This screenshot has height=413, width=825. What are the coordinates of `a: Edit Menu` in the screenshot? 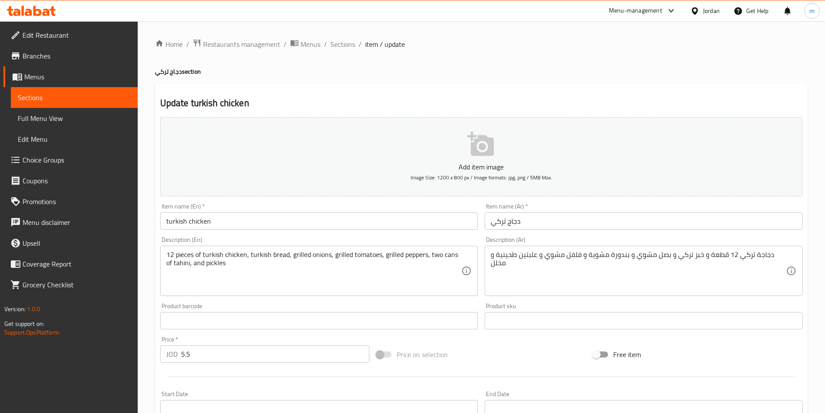 It's located at (74, 139).